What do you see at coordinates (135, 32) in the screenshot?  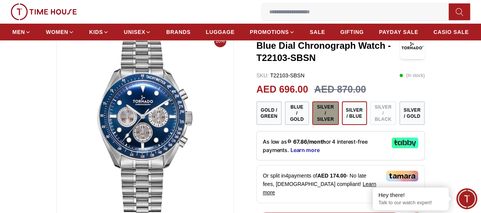 I see `span: UNISEX` at bounding box center [135, 32].